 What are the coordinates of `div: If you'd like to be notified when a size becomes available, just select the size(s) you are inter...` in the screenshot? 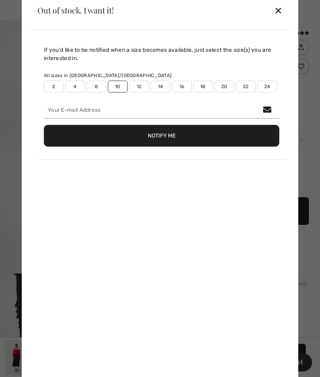 It's located at (161, 54).